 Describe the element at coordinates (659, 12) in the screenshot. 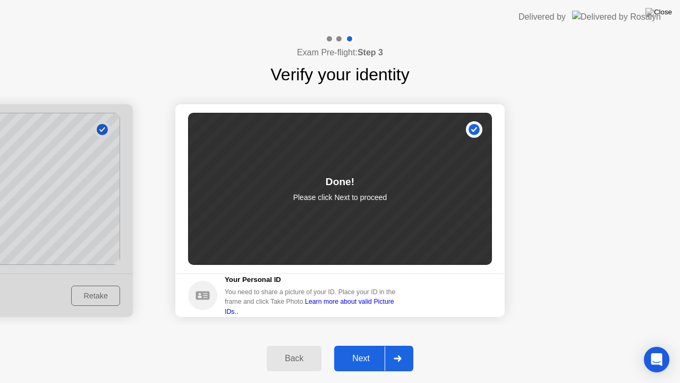

I see `img: Close` at that location.